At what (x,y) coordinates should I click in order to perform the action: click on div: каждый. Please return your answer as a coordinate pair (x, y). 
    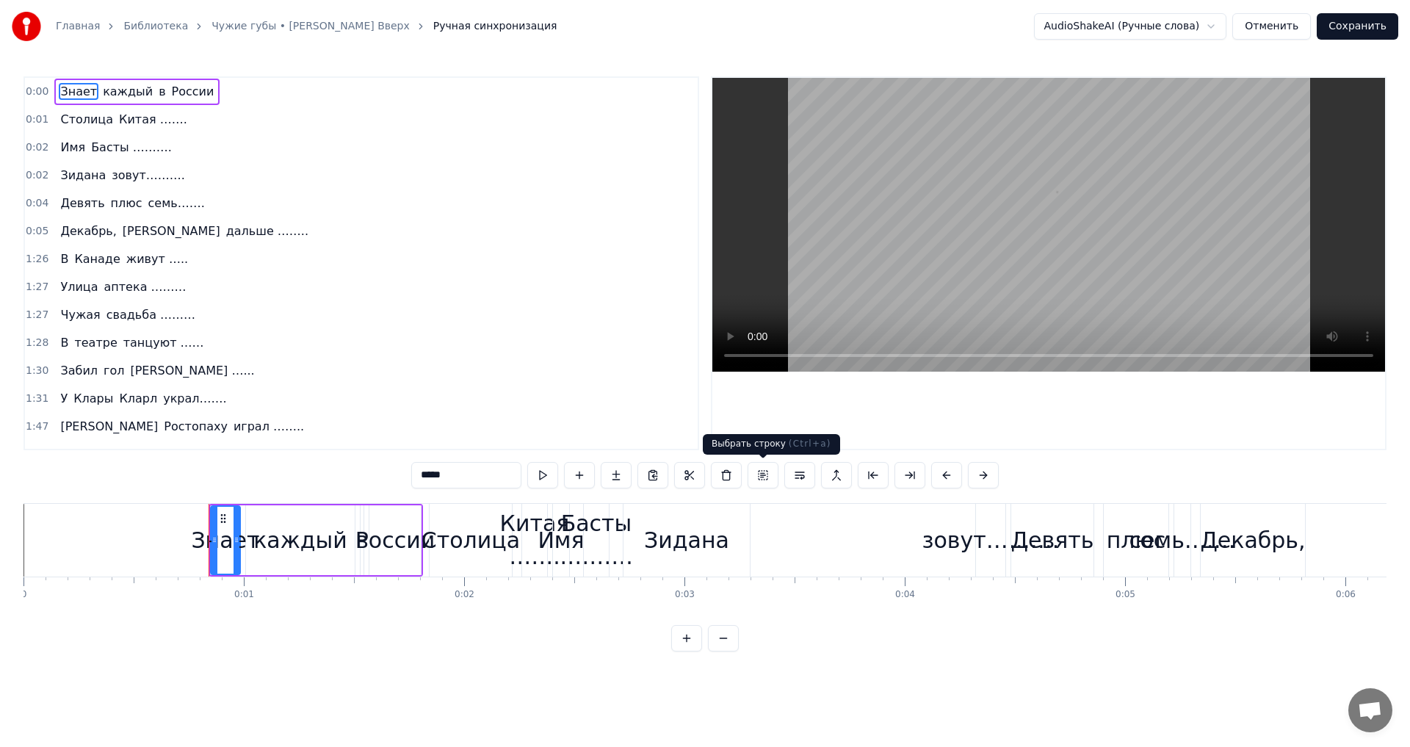
    Looking at the image, I should click on (300, 540).